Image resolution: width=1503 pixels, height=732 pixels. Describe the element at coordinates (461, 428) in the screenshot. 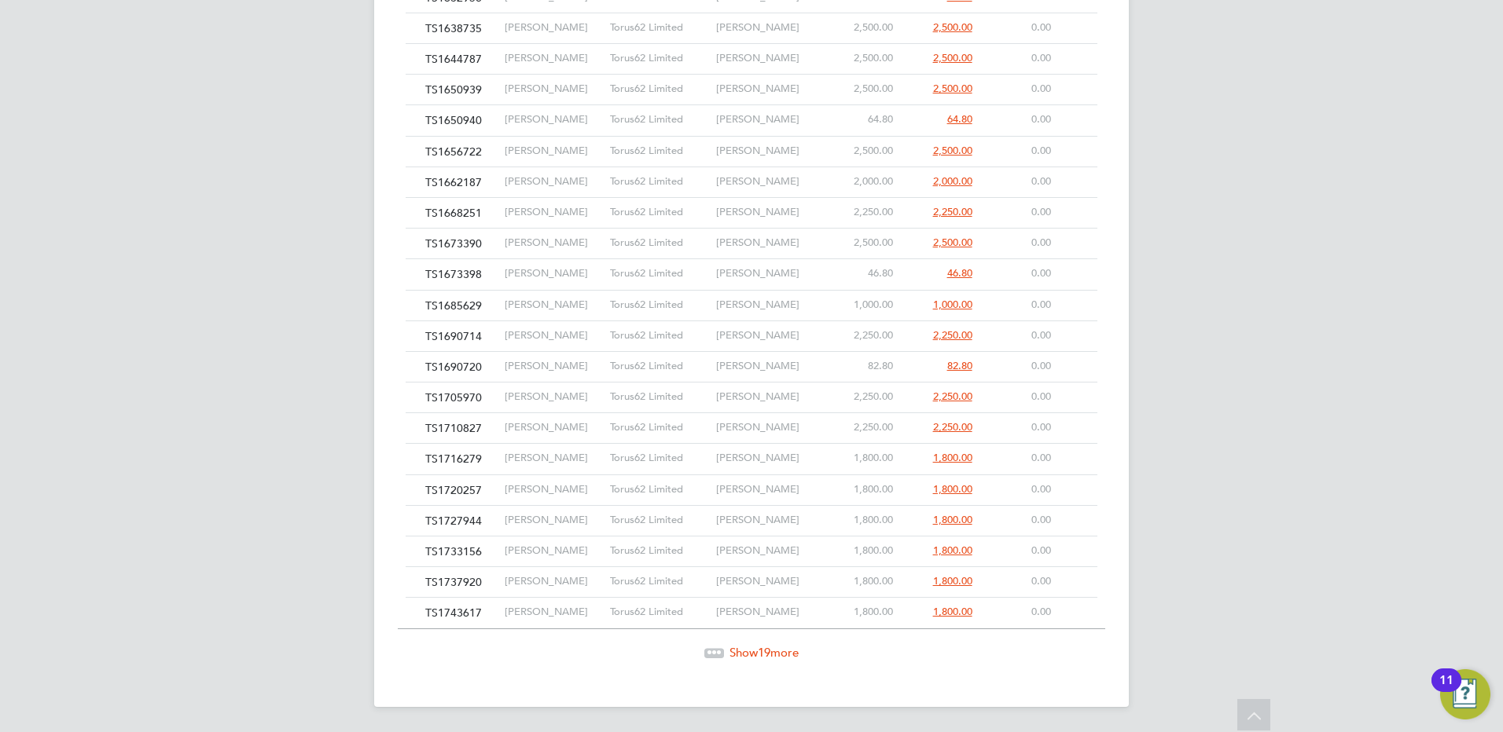

I see `div: TS1710827` at that location.